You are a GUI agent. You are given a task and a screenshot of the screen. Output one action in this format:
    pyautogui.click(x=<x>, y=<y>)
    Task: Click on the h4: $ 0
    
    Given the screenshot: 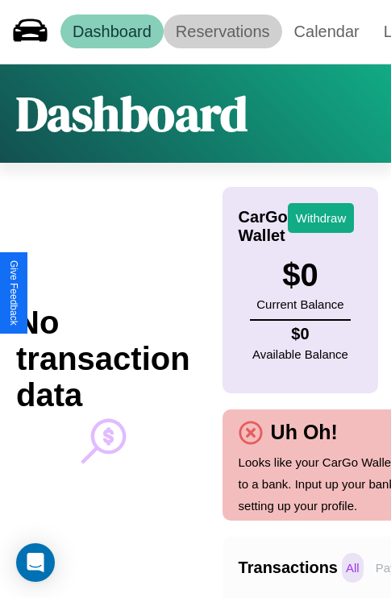 What is the action you would take?
    pyautogui.click(x=300, y=334)
    